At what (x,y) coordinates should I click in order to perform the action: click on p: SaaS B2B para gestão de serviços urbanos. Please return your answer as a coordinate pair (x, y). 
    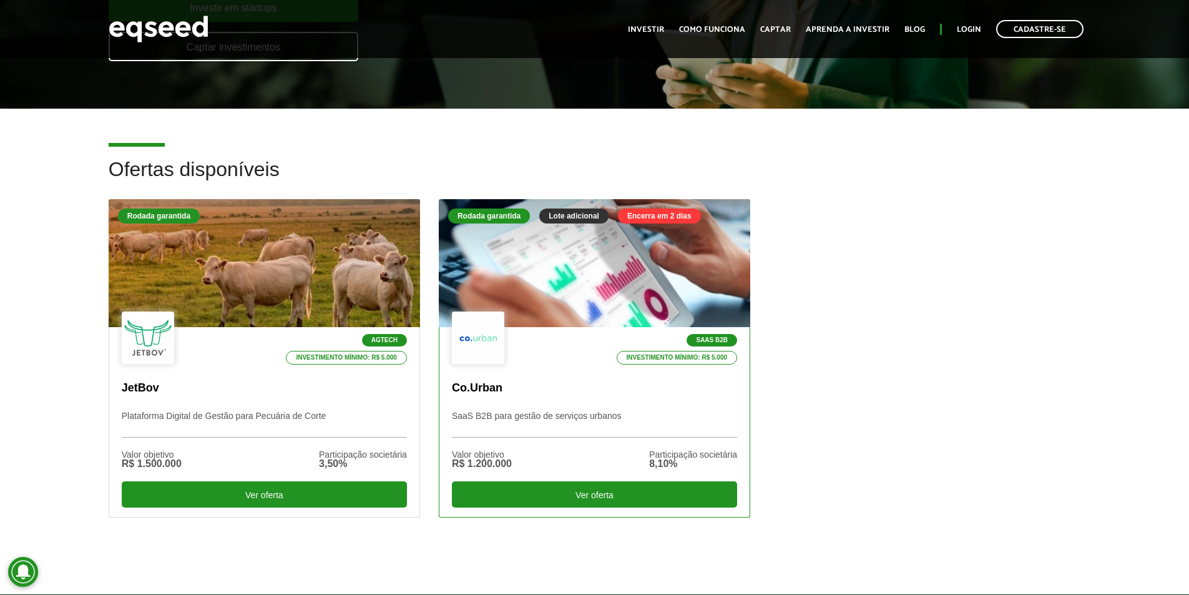
    Looking at the image, I should click on (594, 424).